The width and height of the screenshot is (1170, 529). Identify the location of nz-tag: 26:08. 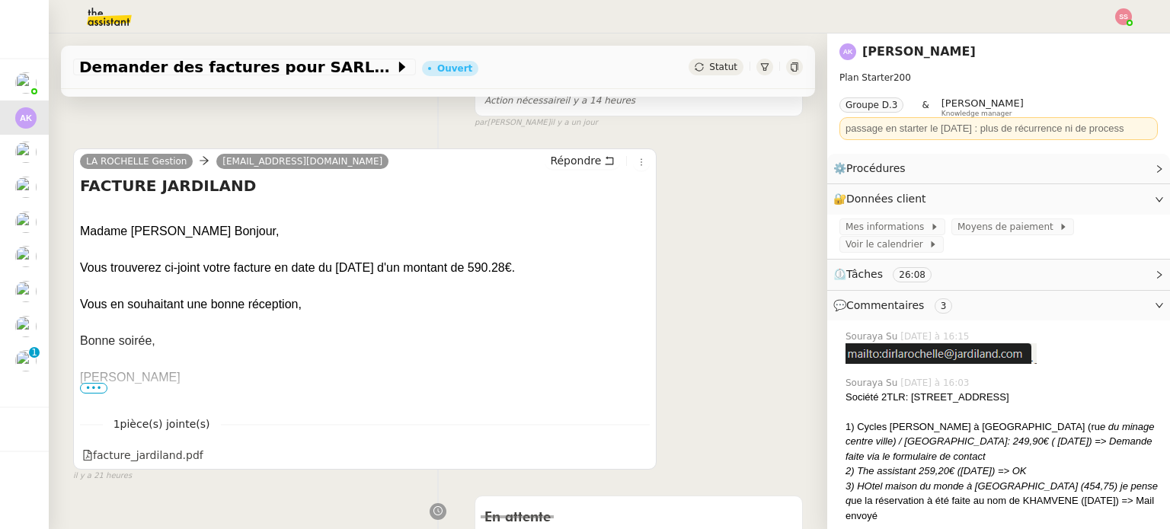
(912, 275).